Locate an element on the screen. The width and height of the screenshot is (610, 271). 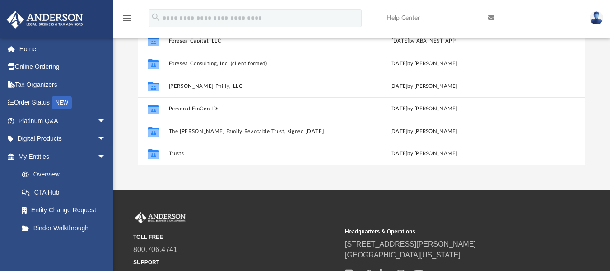
a: Home is located at coordinates (63, 49).